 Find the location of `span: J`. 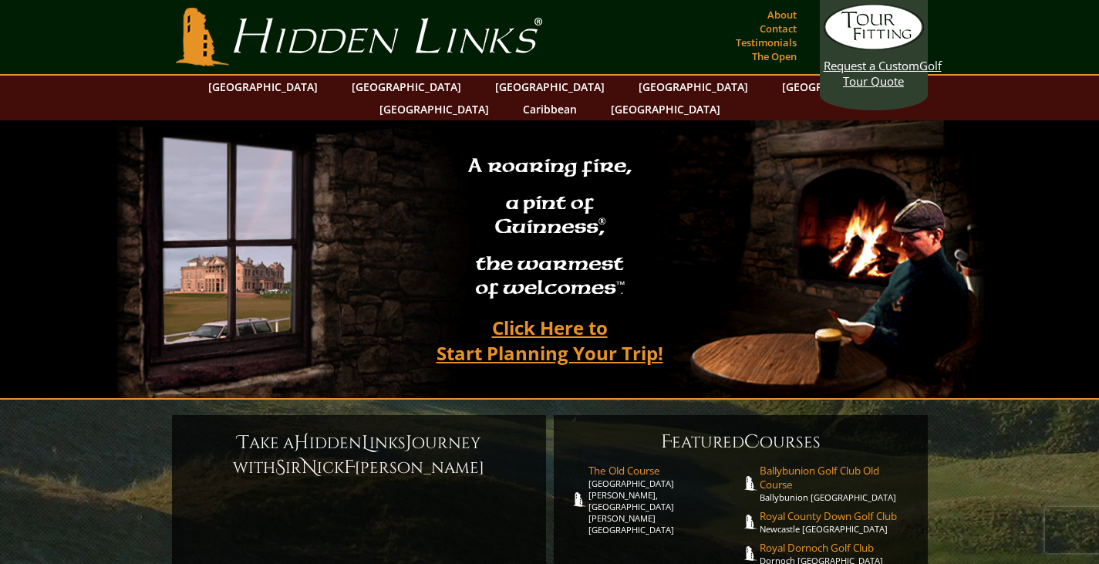

span: J is located at coordinates (409, 443).